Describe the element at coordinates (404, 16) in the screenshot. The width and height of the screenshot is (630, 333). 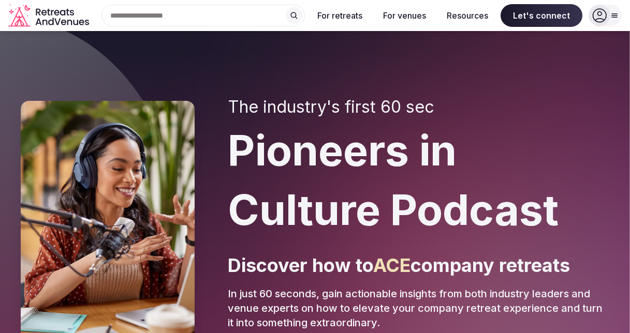
I see `button: For venues` at that location.